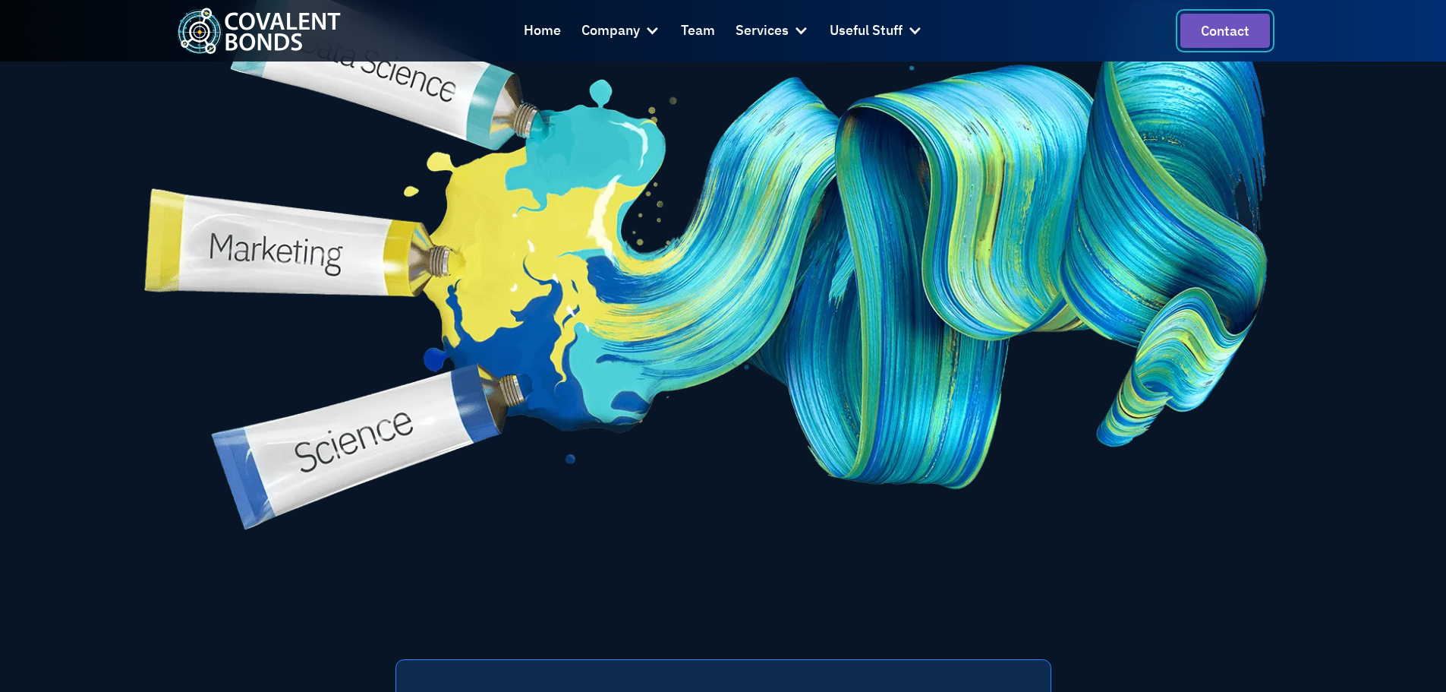 The image size is (1446, 692). Describe the element at coordinates (259, 30) in the screenshot. I see `a: home` at that location.